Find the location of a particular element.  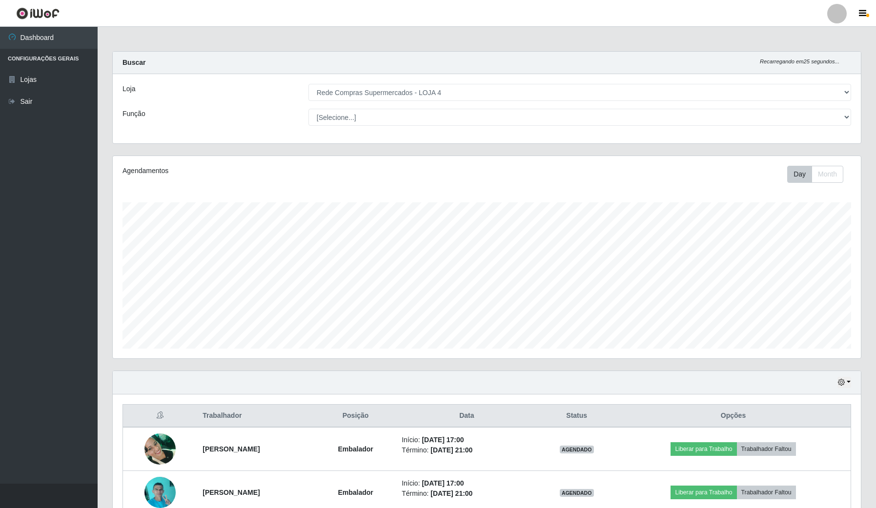

label: Função is located at coordinates (134, 114).